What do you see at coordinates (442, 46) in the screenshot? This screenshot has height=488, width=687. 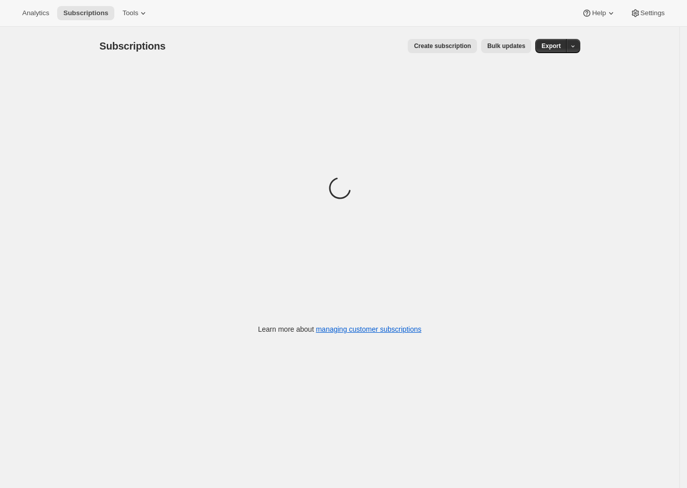 I see `button: Create subscription` at bounding box center [442, 46].